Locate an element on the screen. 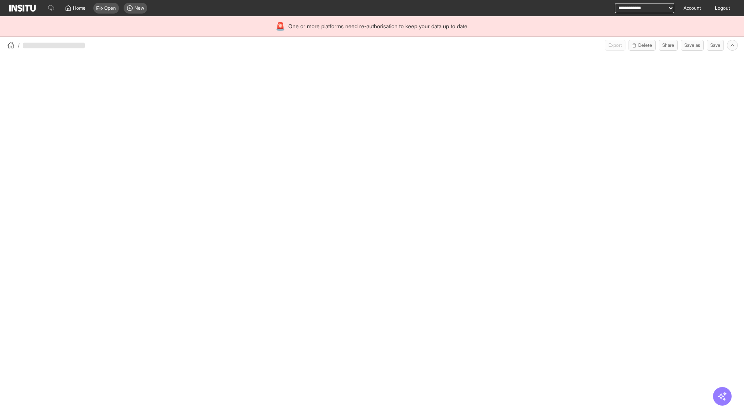 The width and height of the screenshot is (744, 418). span: Can currently only export from Insights reports. is located at coordinates (615, 45).